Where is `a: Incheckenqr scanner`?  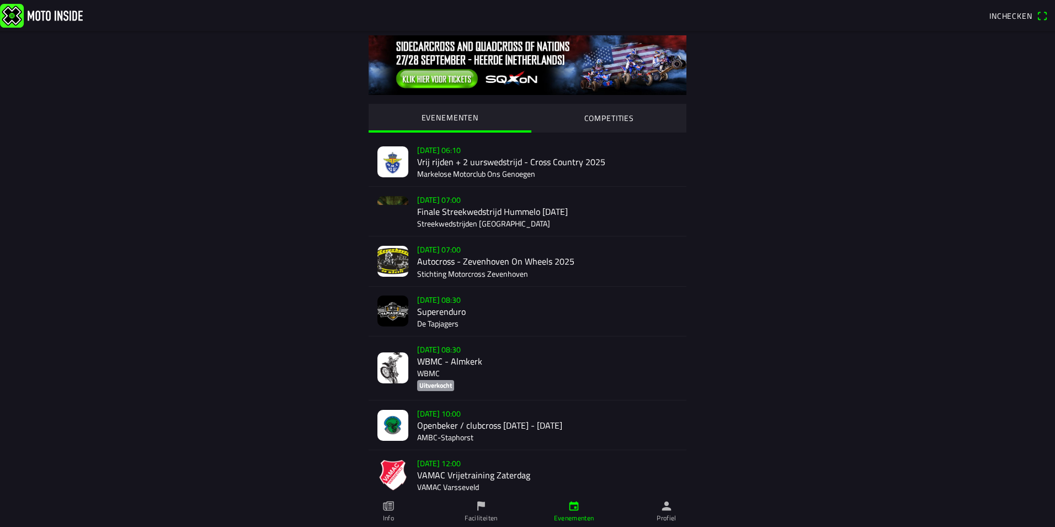
a: Incheckenqr scanner is located at coordinates (1018, 15).